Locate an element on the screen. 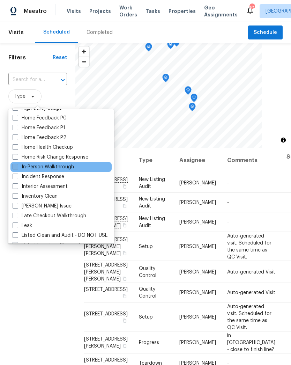 The image size is (291, 365). button: Zoom out is located at coordinates (84, 61).